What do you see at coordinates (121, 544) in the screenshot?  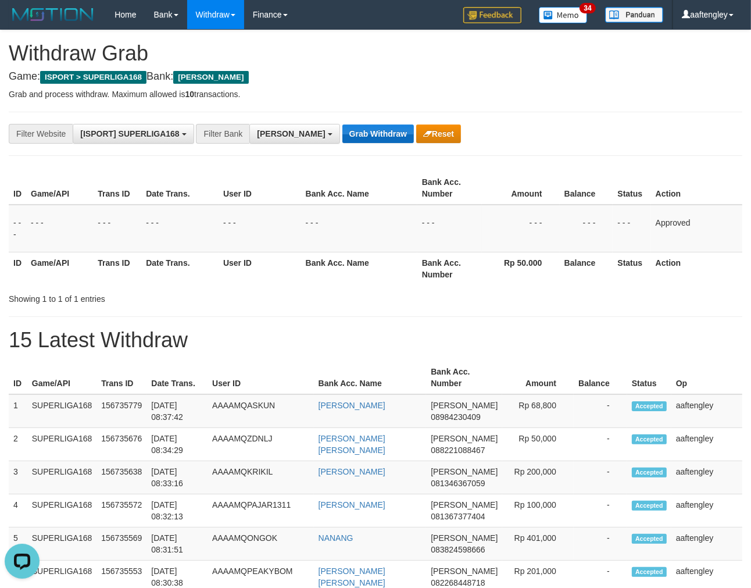 I see `td: 156735569` at bounding box center [121, 544].